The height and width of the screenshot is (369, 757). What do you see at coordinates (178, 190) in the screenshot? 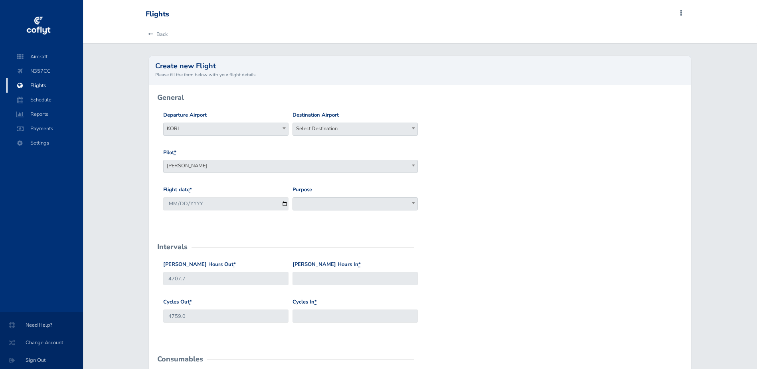
I see `label: Flight date` at bounding box center [178, 190].